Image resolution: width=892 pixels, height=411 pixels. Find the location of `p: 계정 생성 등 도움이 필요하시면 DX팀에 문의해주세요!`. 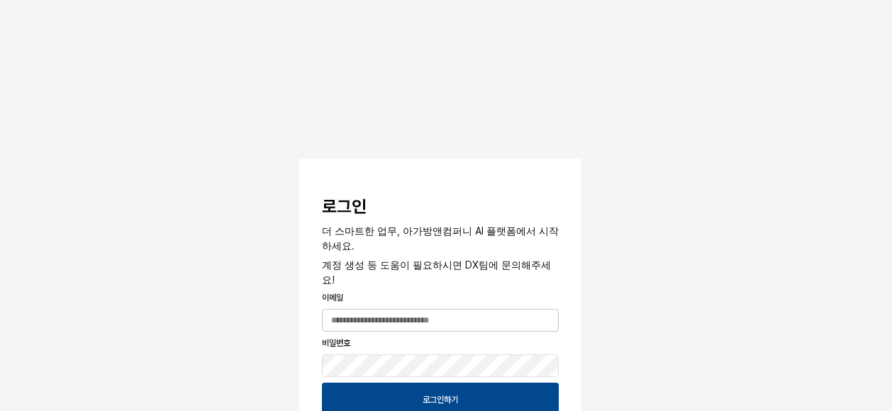

p: 계정 생성 등 도움이 필요하시면 DX팀에 문의해주세요! is located at coordinates (441, 272).